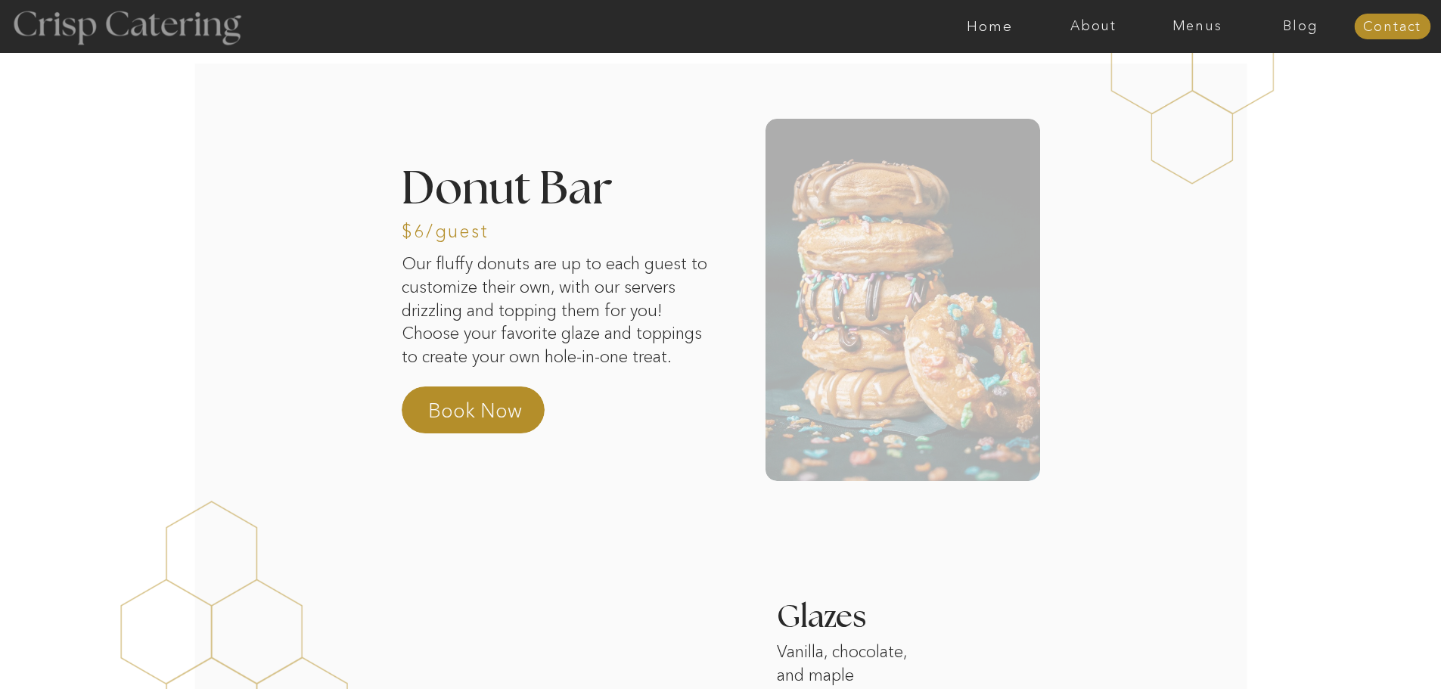 Image resolution: width=1441 pixels, height=689 pixels. What do you see at coordinates (1197, 26) in the screenshot?
I see `a: Menus` at bounding box center [1197, 26].